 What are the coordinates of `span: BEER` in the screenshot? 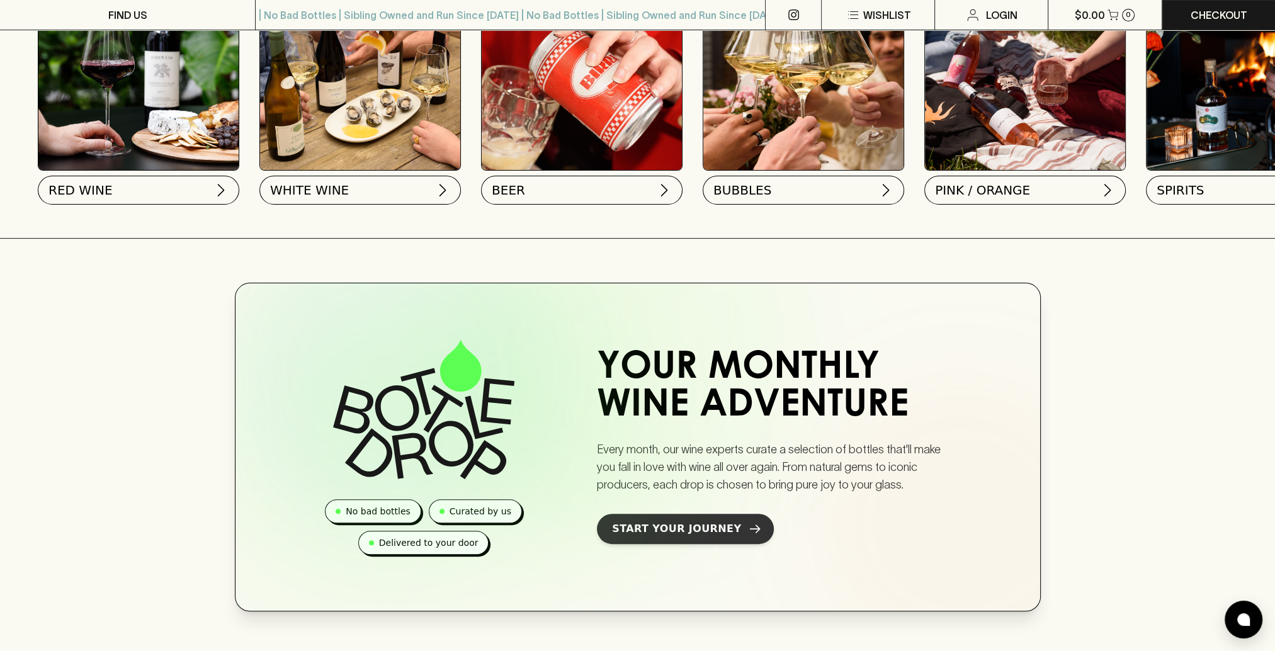 It's located at (508, 190).